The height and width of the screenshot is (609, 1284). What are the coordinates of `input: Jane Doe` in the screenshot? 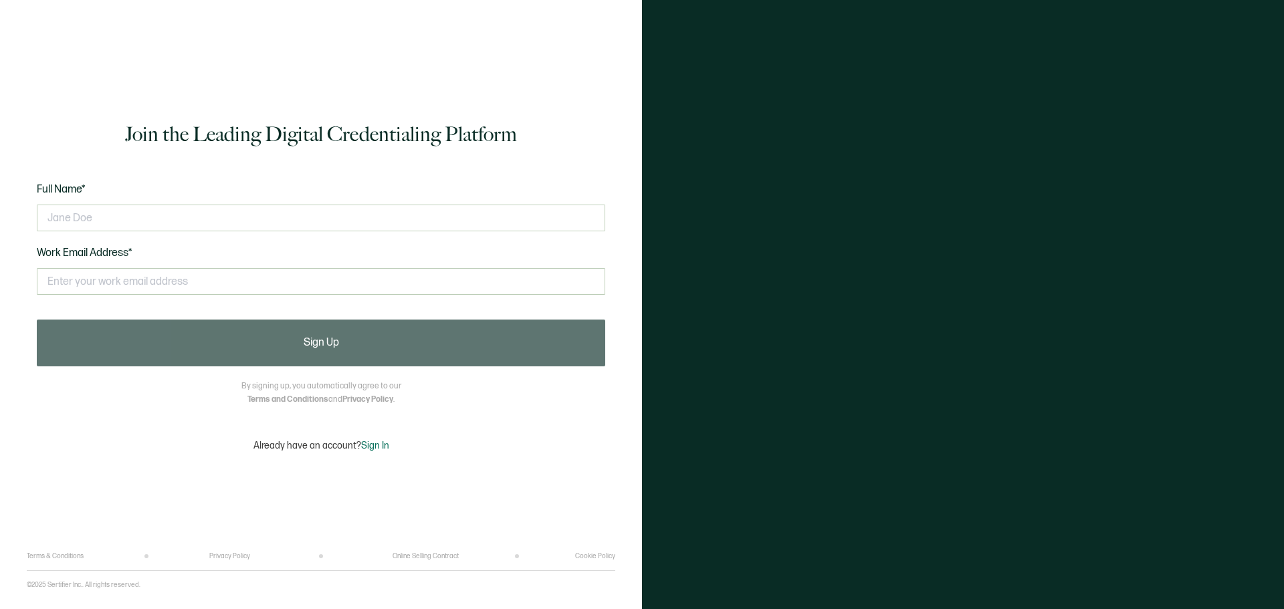 It's located at (321, 218).